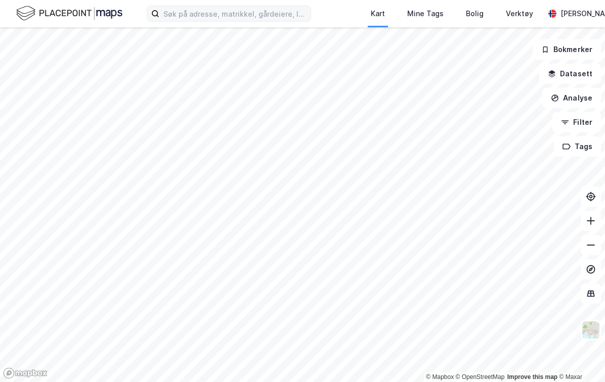  Describe the element at coordinates (577, 147) in the screenshot. I see `button: Tags` at that location.